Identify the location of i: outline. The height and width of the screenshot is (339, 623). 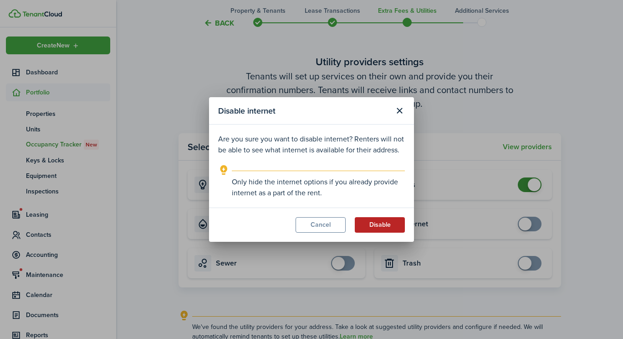
(224, 170).